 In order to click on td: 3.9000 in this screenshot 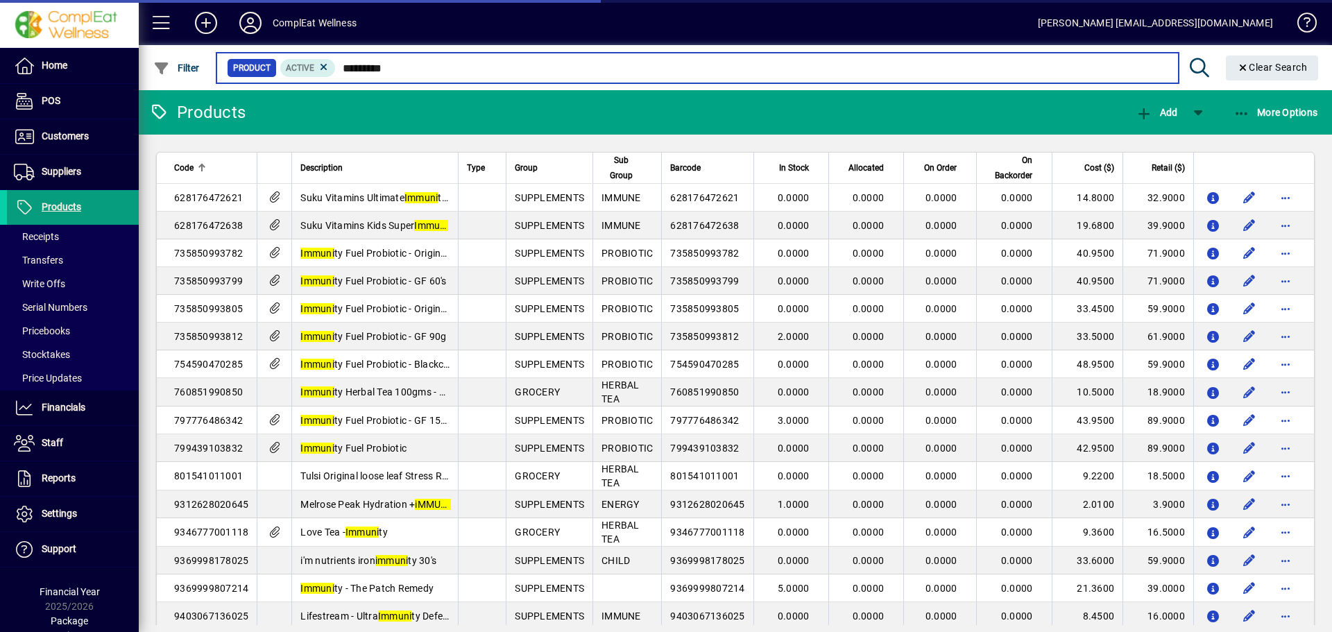, I will do `click(1158, 504)`.